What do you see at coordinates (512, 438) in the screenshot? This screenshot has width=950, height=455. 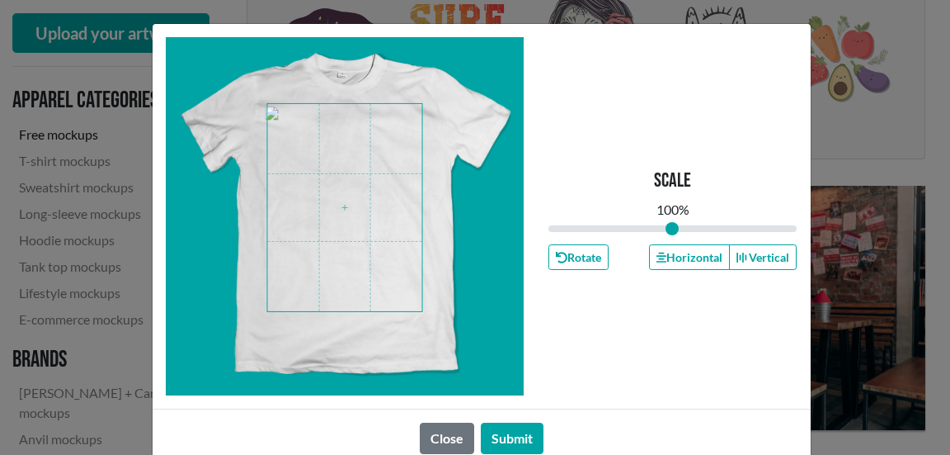 I see `button: Submit` at bounding box center [512, 438].